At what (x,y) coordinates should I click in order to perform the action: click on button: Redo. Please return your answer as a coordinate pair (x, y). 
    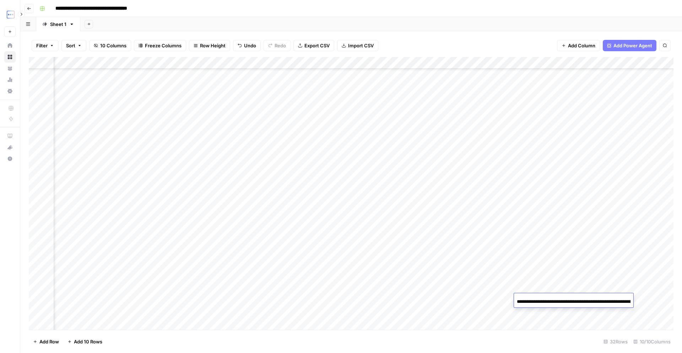
    Looking at the image, I should click on (277, 45).